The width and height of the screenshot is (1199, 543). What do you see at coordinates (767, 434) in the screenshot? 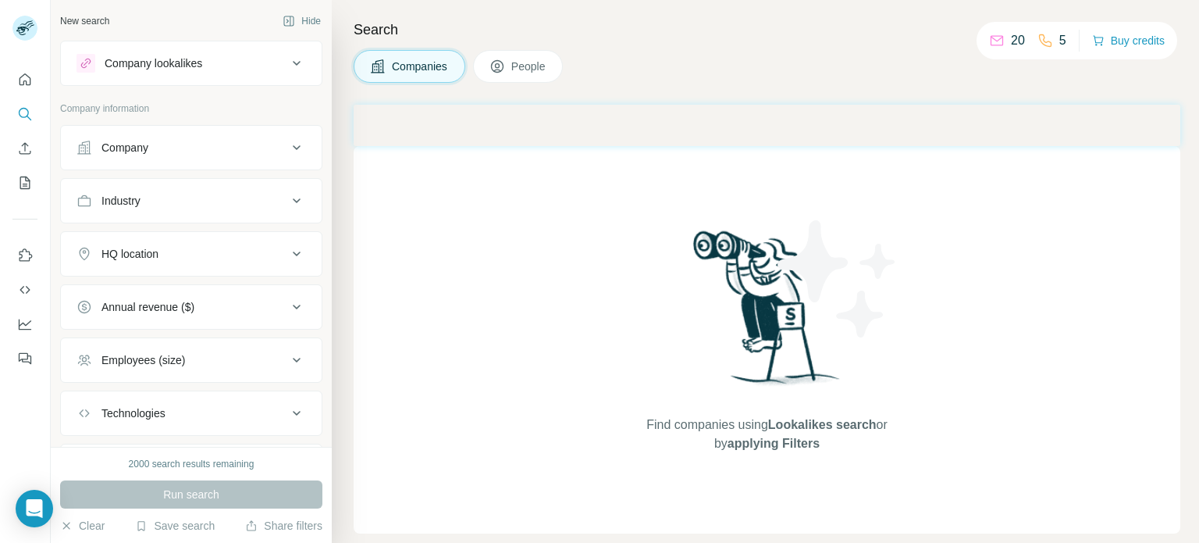
I see `span: Find companies using or by` at bounding box center [767, 434].